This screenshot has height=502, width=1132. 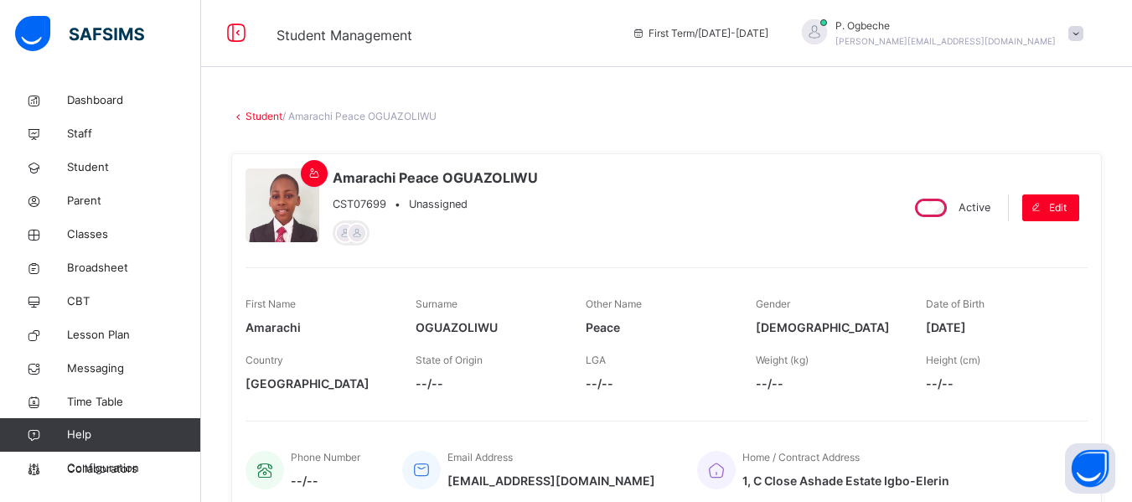 What do you see at coordinates (134, 335) in the screenshot?
I see `span: Lesson Plan` at bounding box center [134, 335].